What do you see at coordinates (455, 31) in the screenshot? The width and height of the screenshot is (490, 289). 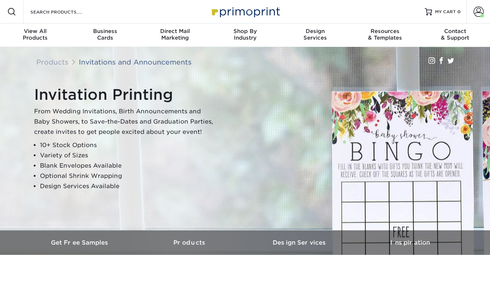 I see `span: Contact` at bounding box center [455, 31].